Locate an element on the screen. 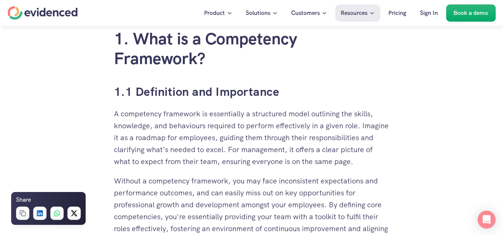 This screenshot has width=503, height=236. h6: Share is located at coordinates (23, 200).